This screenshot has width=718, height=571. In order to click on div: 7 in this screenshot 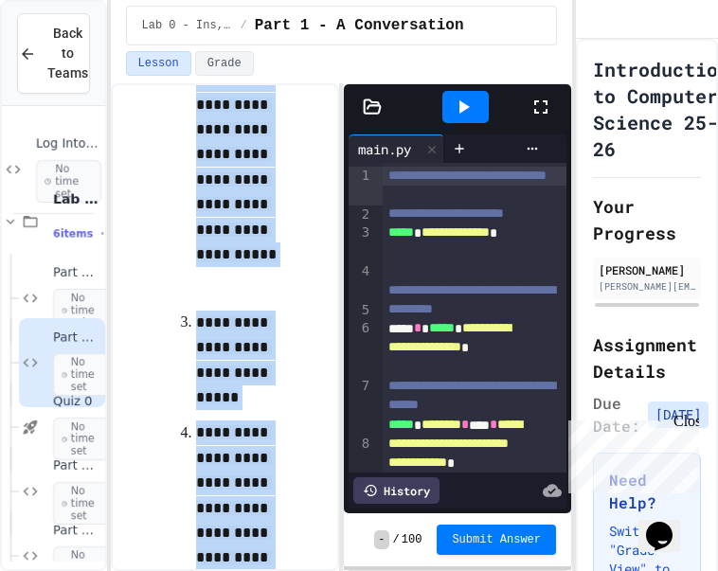, I will do `click(360, 405)`.